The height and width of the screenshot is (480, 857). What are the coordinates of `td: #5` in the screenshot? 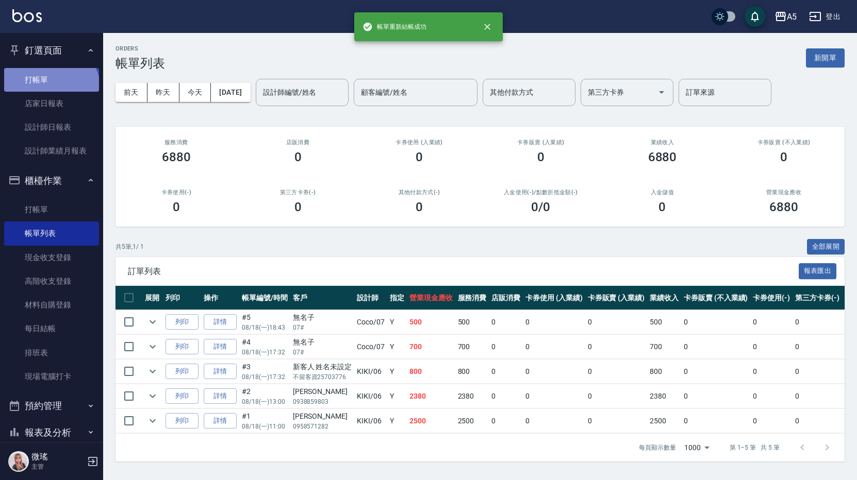 It's located at (264, 322).